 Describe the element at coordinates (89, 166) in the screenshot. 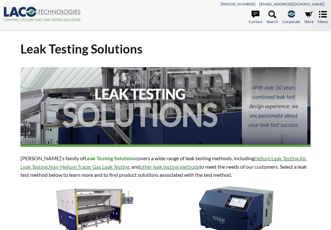

I see `a: Non-Helium Tracer Gas Leak Testing` at that location.